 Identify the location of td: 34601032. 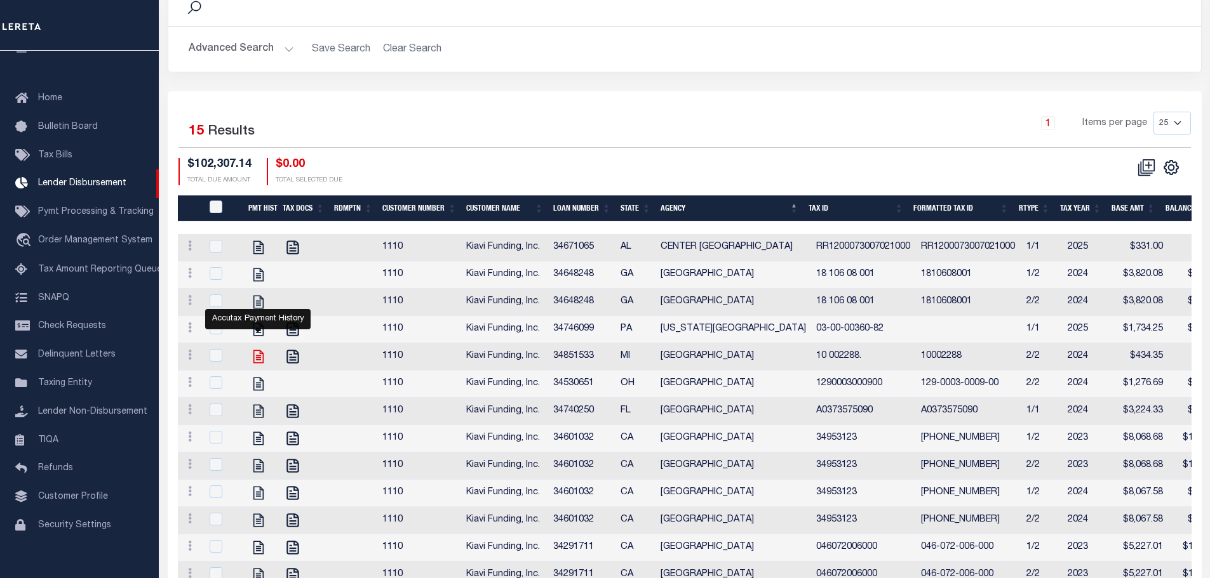
(582, 521).